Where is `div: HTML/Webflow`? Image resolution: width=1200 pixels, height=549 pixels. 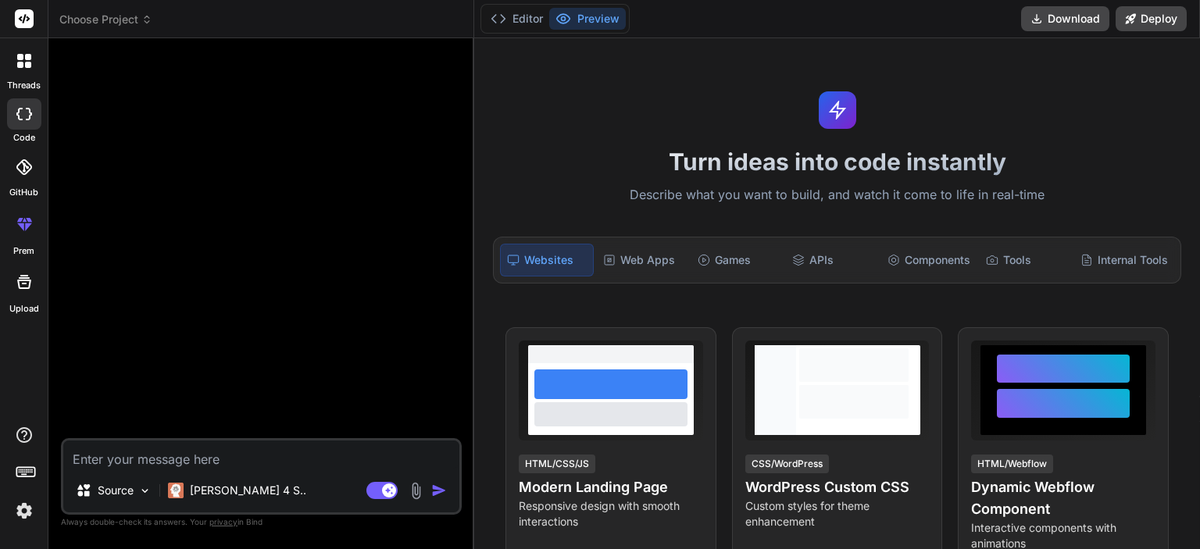 div: HTML/Webflow is located at coordinates (1012, 464).